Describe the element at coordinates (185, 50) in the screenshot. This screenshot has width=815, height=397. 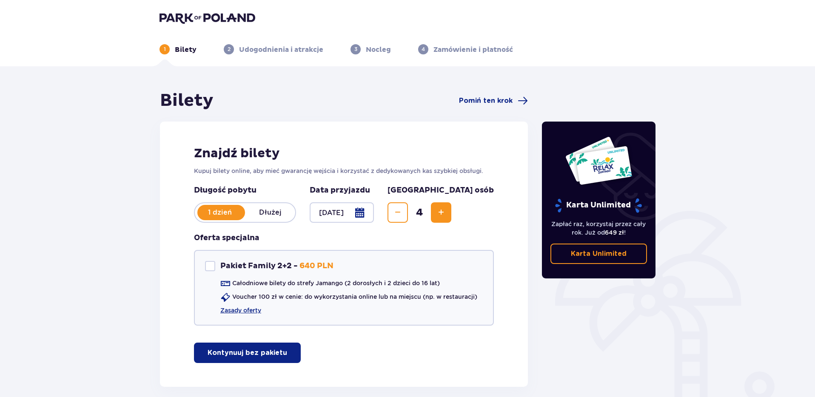
I see `p: Bilety` at that location.